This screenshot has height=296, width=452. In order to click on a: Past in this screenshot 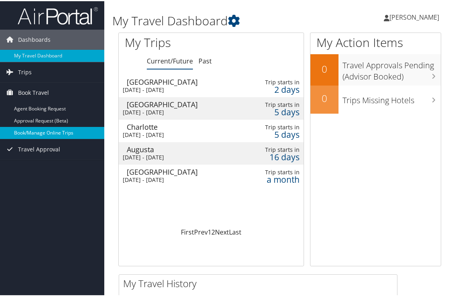, I will do `click(205, 60)`.